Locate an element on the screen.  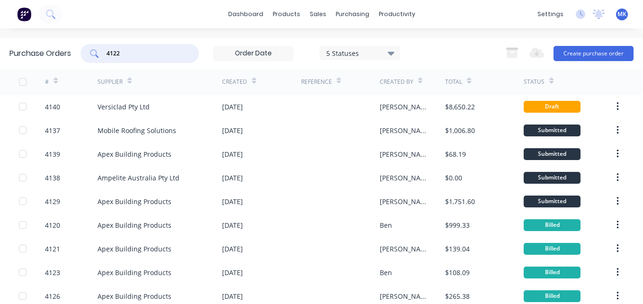
div: 4139 is located at coordinates (53, 154).